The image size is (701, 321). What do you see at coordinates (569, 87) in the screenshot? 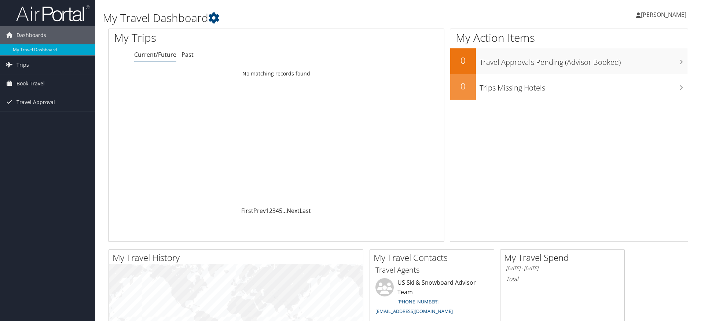
I see `a: 0Trips Missing Hotels` at bounding box center [569, 87].